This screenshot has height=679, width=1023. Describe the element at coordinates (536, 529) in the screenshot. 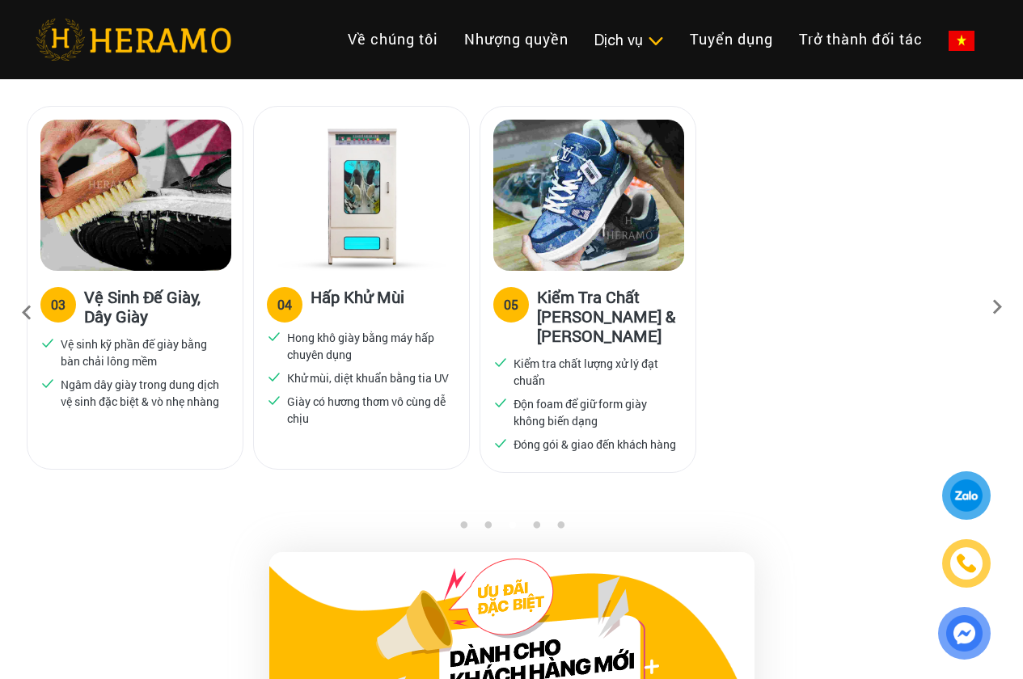

I see `button: 4` at that location.